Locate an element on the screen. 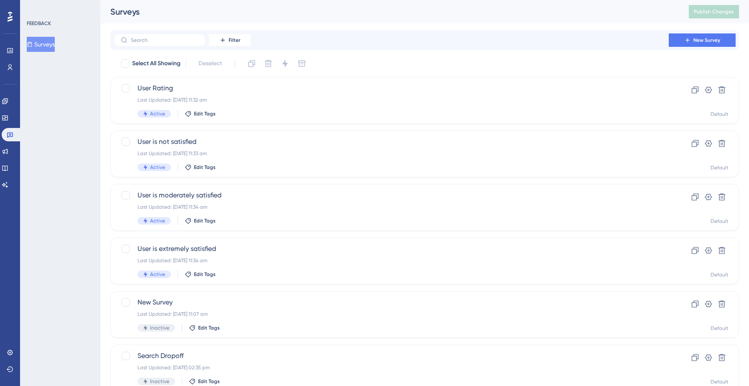 Image resolution: width=749 pixels, height=386 pixels. div: FEEDBACK is located at coordinates (39, 23).